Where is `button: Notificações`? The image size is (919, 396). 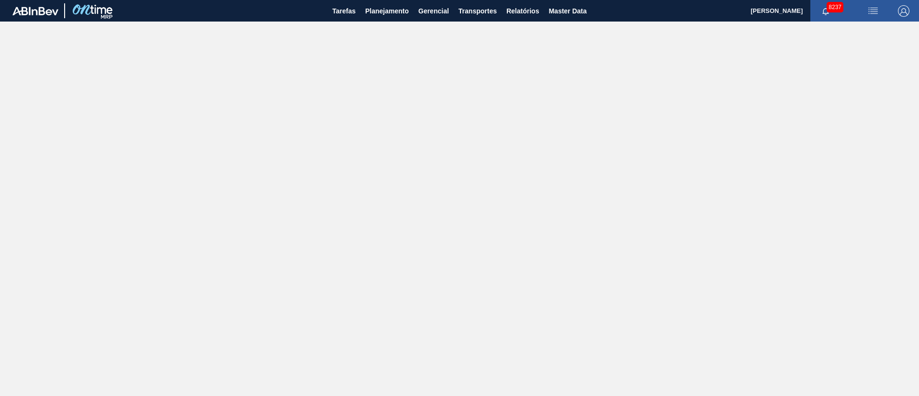
button: Notificações is located at coordinates (825, 11).